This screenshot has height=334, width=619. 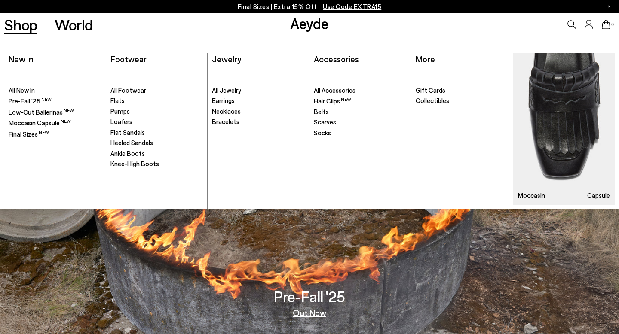 What do you see at coordinates (325, 122) in the screenshot?
I see `span: Scarves` at bounding box center [325, 122].